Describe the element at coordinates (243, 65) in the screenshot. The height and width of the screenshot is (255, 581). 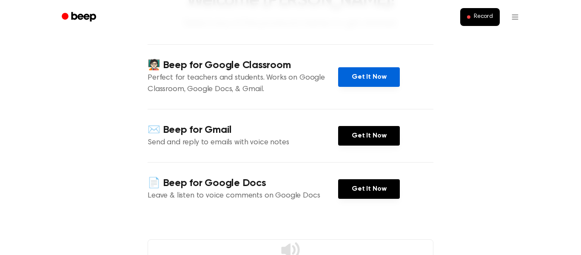
I see `h4: 🧑🏻‍🏫 Beep for Google Classroom` at that location.